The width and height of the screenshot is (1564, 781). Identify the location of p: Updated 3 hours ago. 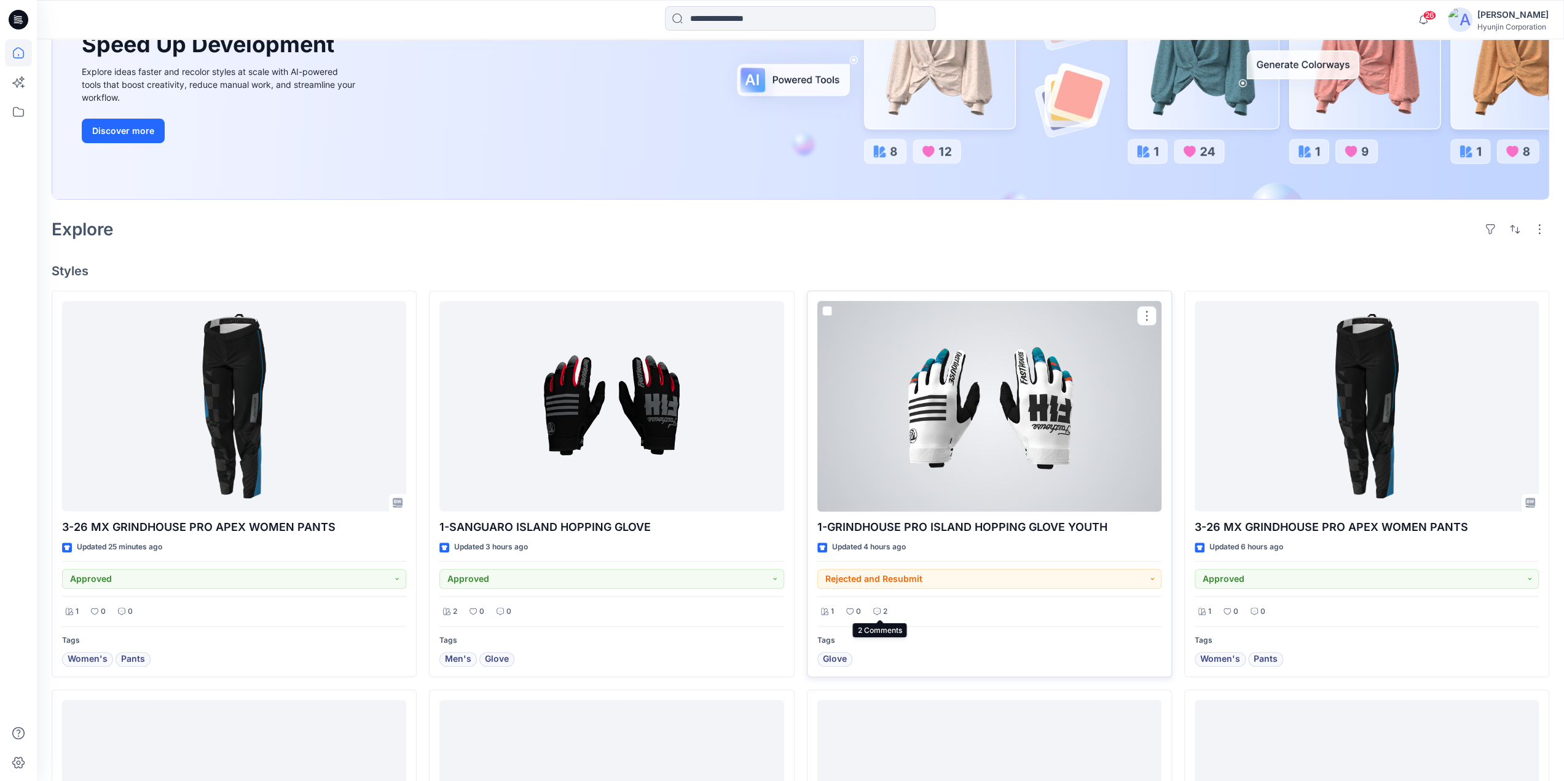
(491, 547).